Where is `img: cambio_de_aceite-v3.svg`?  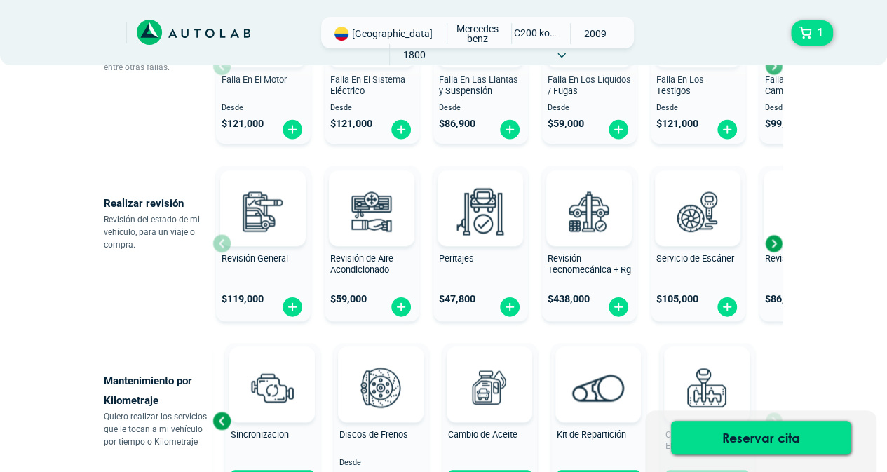
img: cambio_de_aceite-v3.svg is located at coordinates (489, 387).